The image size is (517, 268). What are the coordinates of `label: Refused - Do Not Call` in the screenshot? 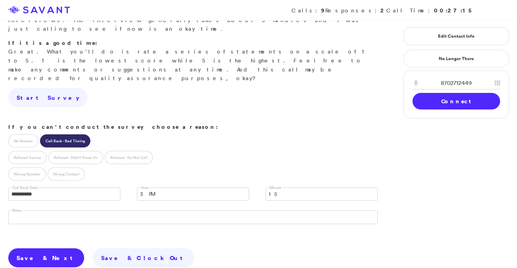 It's located at (129, 157).